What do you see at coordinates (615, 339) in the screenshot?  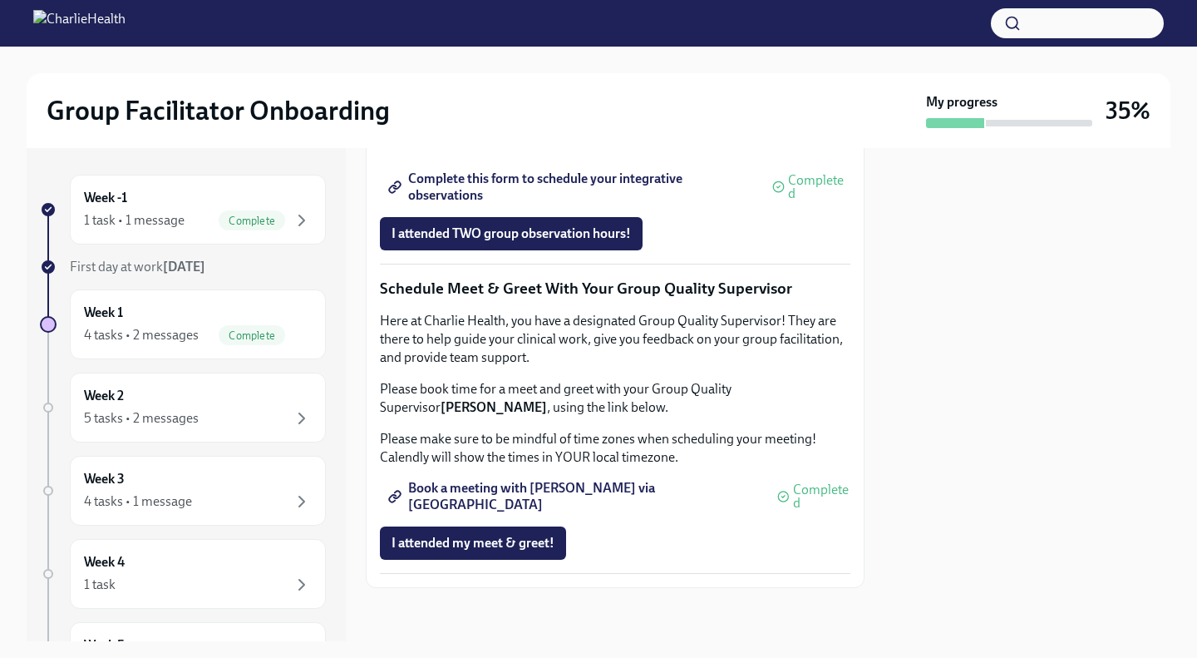 I see `p: Here at Charlie Health, you have a designated Group Quality Supervisor! They are there to help gu...` at bounding box center [615, 339].